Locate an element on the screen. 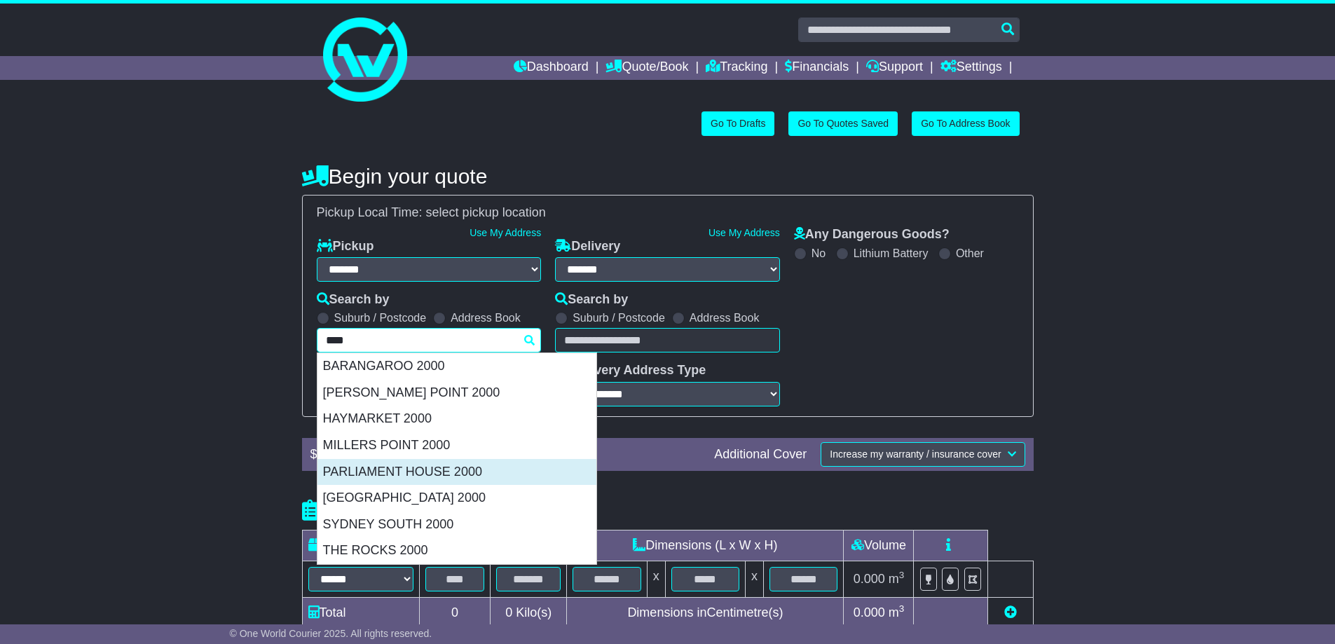 Image resolution: width=1335 pixels, height=644 pixels. a: Go To Quotes Saved is located at coordinates (843, 123).